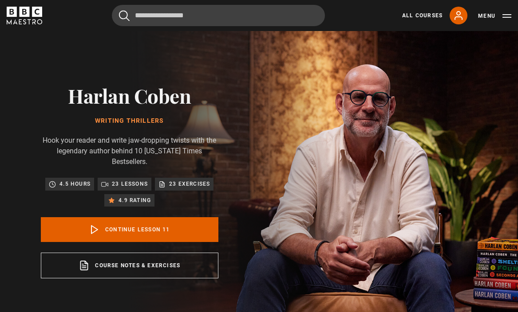 This screenshot has width=518, height=312. What do you see at coordinates (129, 266) in the screenshot?
I see `a: Course notes & exercises` at bounding box center [129, 266].